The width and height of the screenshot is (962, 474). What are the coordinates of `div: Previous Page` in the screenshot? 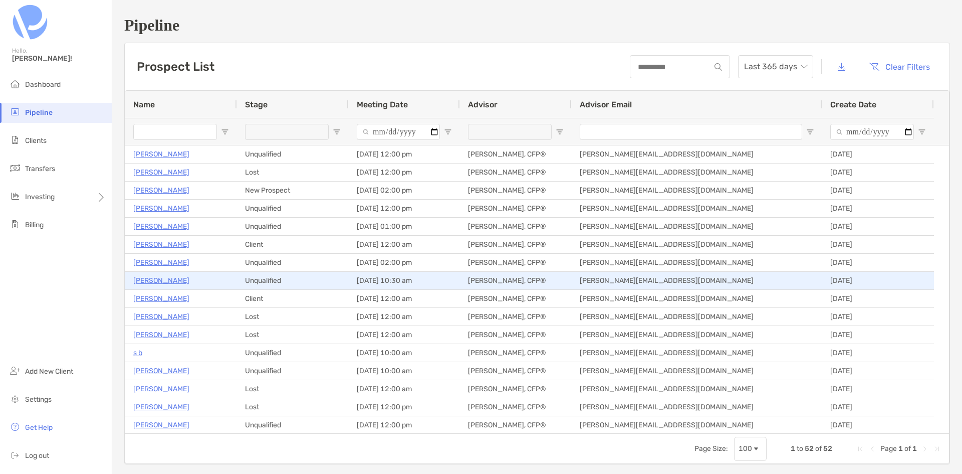 It's located at (872, 449).